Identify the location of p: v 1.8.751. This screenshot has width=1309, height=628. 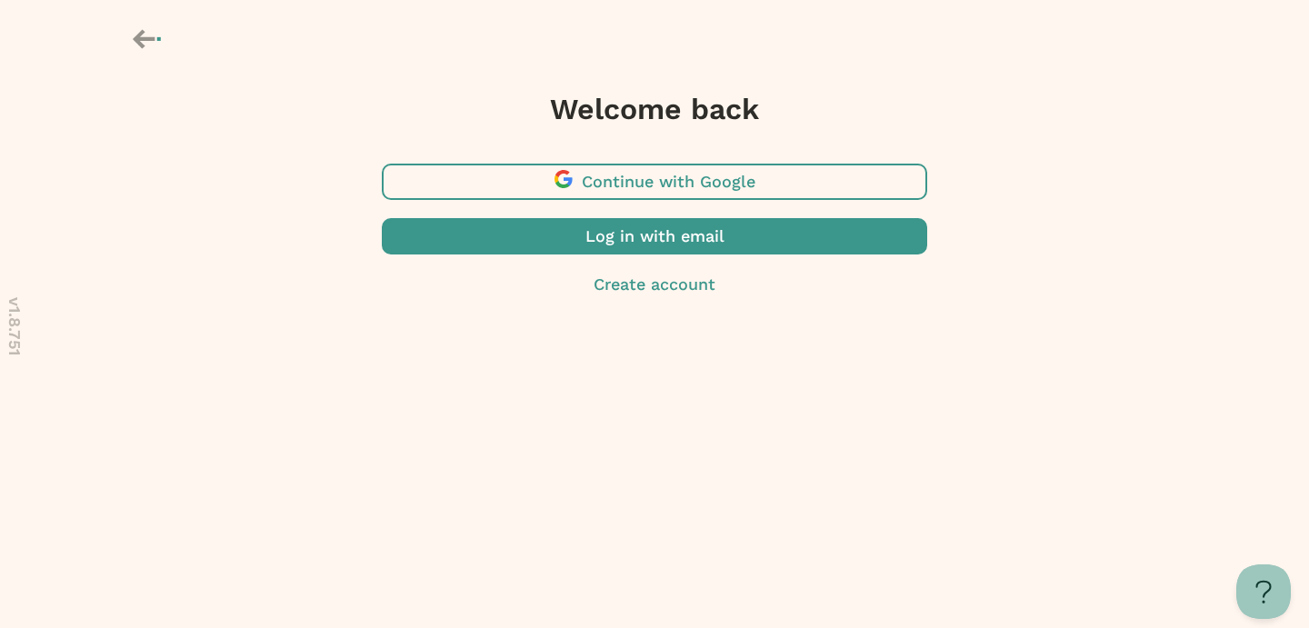
(15, 326).